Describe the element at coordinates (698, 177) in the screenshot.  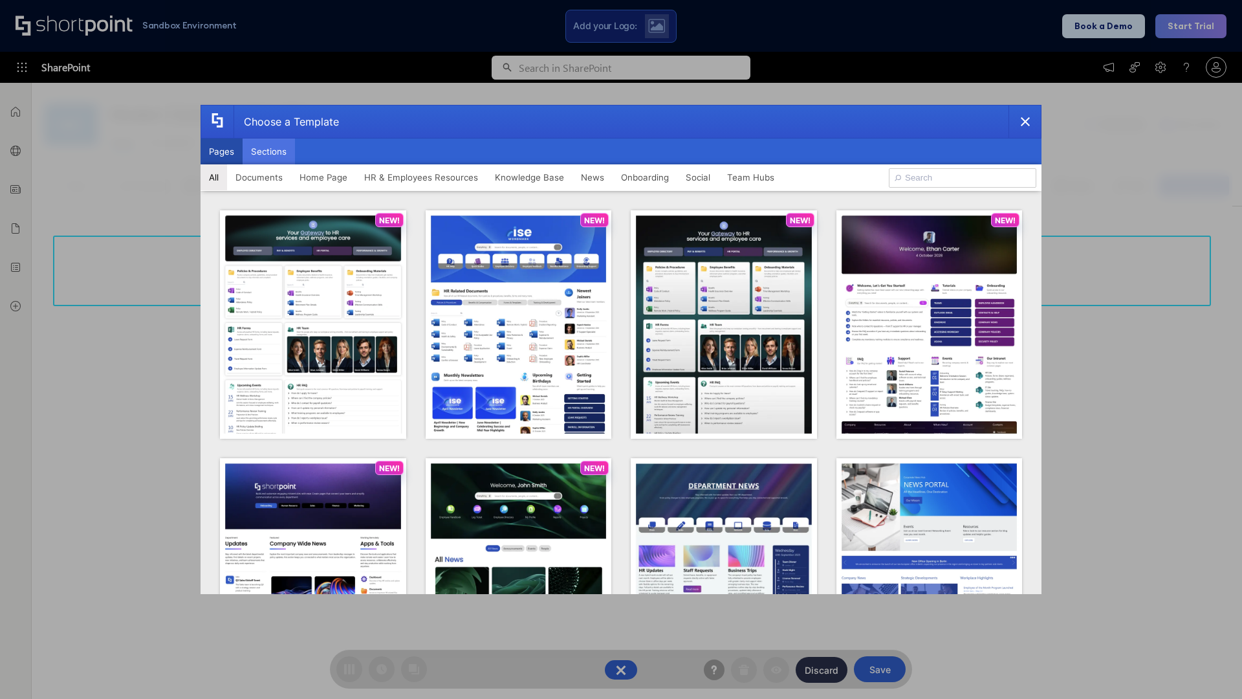
I see `button: Social` at that location.